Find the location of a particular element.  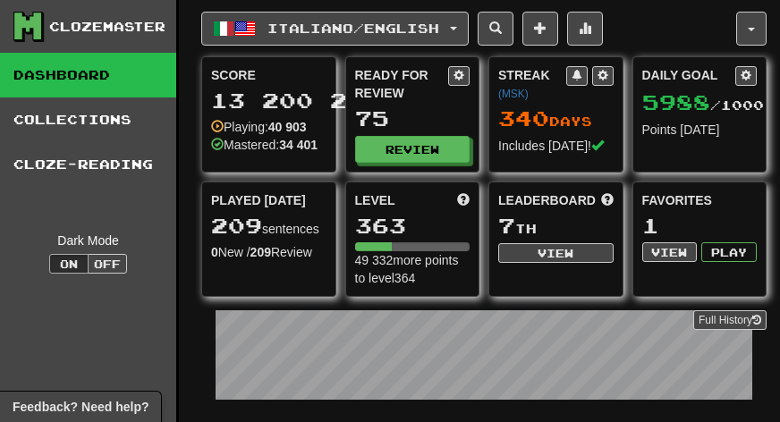

span: 5988 is located at coordinates (676, 102).